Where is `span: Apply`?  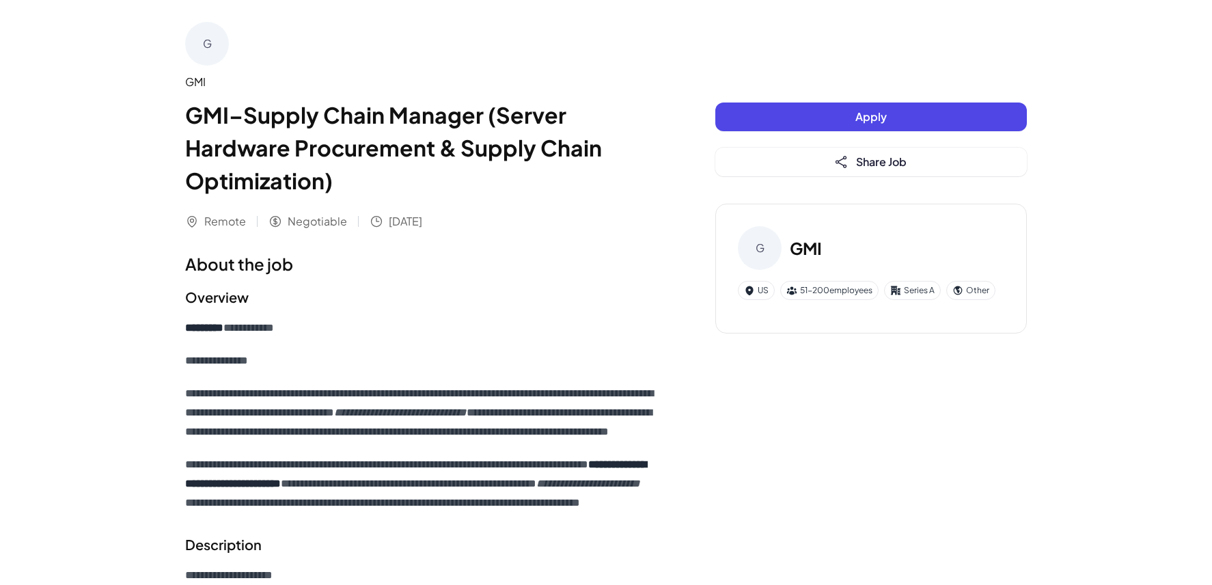 span: Apply is located at coordinates (871, 116).